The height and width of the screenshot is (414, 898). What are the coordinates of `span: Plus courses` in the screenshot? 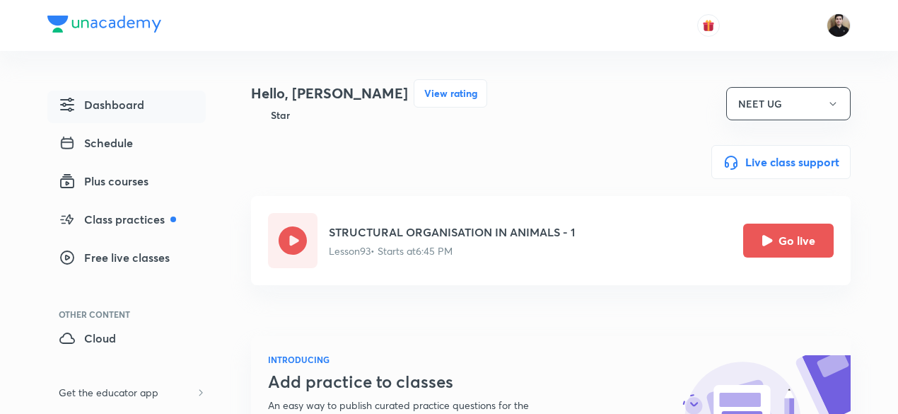 It's located at (103, 181).